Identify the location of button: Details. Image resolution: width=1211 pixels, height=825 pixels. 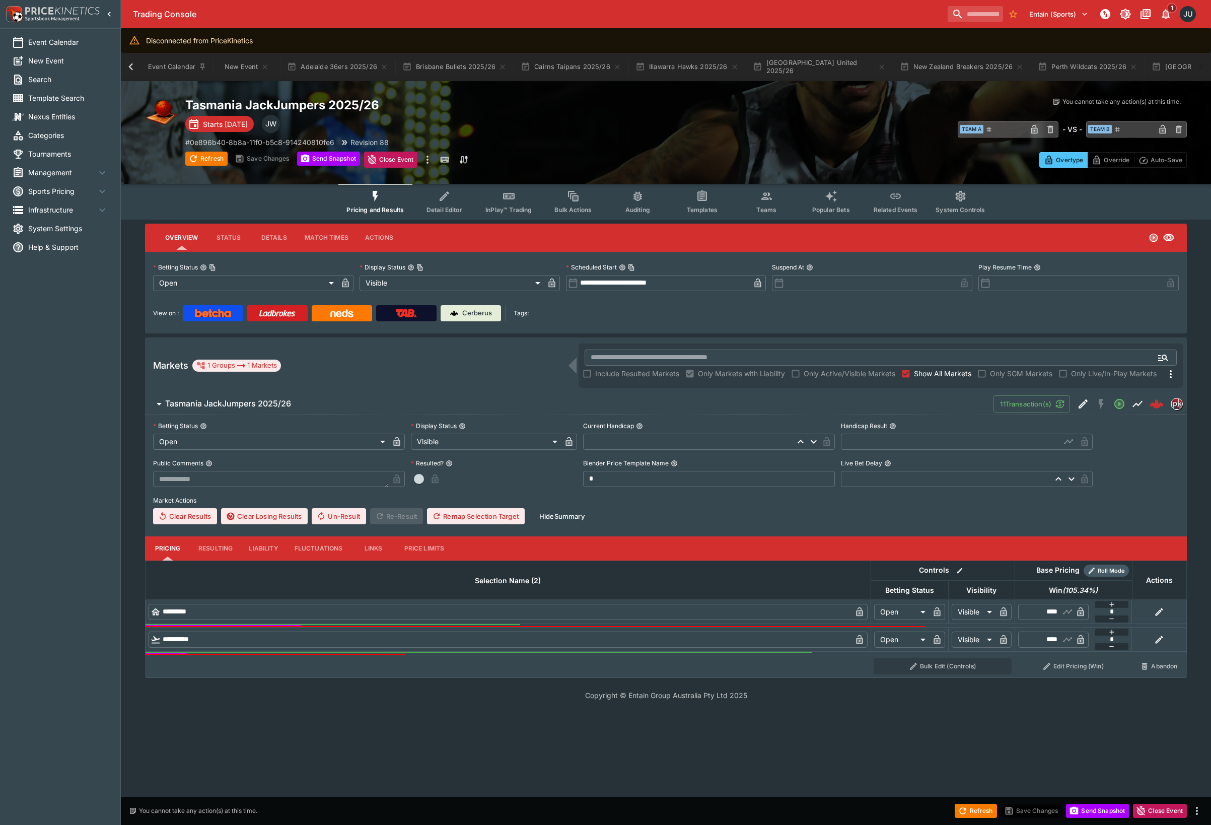
(274, 238).